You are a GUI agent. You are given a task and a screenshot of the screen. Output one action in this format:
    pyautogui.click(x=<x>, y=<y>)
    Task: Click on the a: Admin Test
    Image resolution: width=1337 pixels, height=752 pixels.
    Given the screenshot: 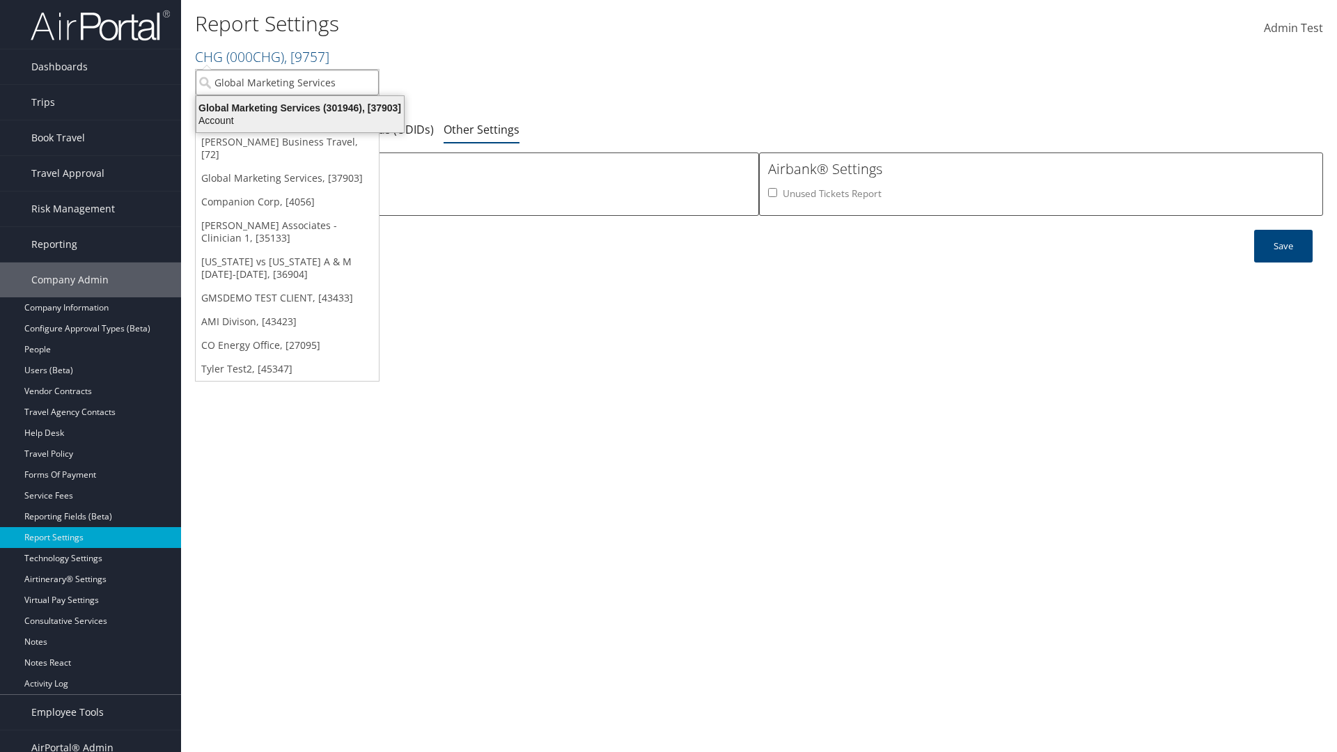 What is the action you would take?
    pyautogui.click(x=1293, y=29)
    